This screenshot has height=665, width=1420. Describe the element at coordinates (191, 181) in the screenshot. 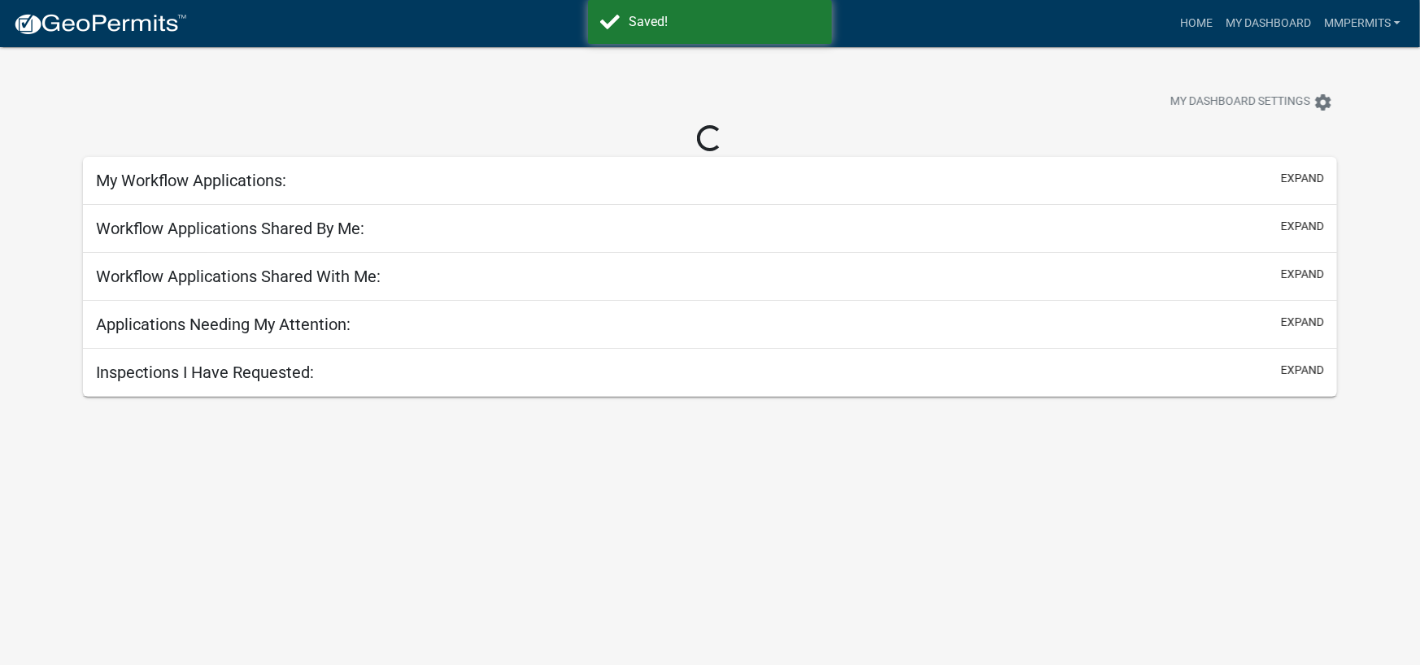

I see `h5: My Workflow Applications:` at that location.